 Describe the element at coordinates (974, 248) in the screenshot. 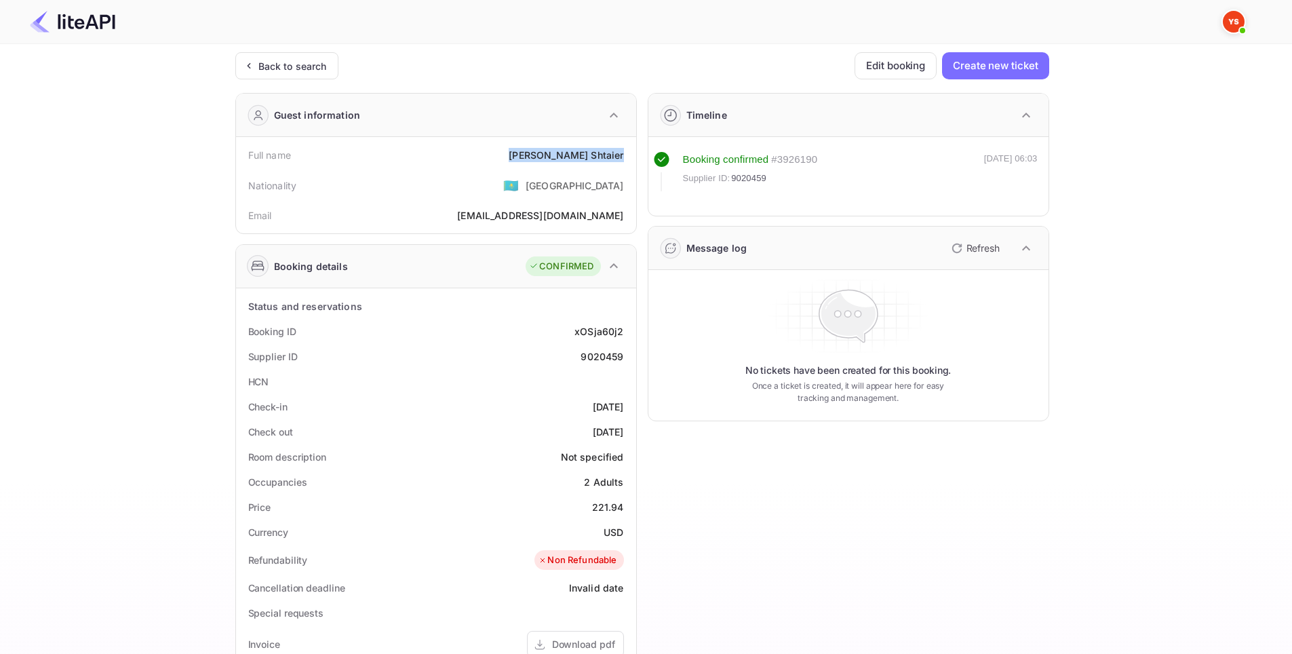

I see `button: Refresh` at that location.